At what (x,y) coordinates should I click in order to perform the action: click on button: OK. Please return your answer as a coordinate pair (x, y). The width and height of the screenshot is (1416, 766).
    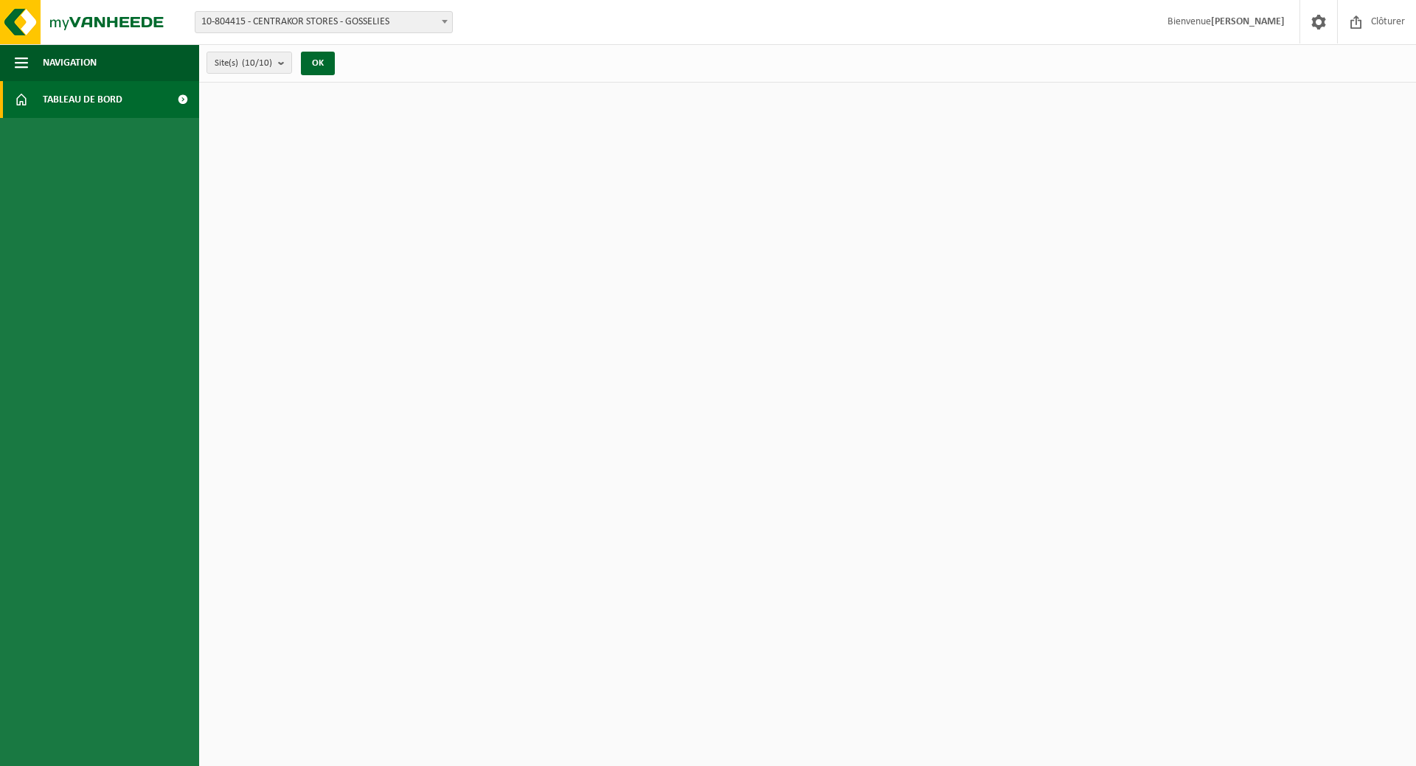
    Looking at the image, I should click on (318, 63).